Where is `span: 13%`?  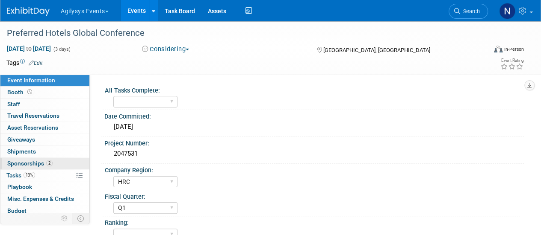
span: 13% is located at coordinates (29, 175).